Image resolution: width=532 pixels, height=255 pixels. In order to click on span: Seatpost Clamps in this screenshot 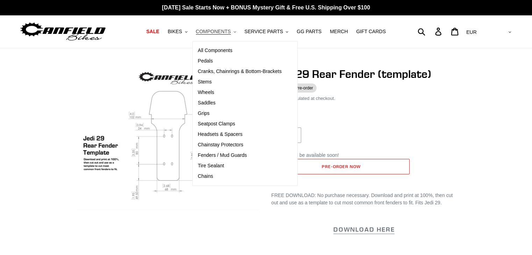, I will do `click(217, 124)`.